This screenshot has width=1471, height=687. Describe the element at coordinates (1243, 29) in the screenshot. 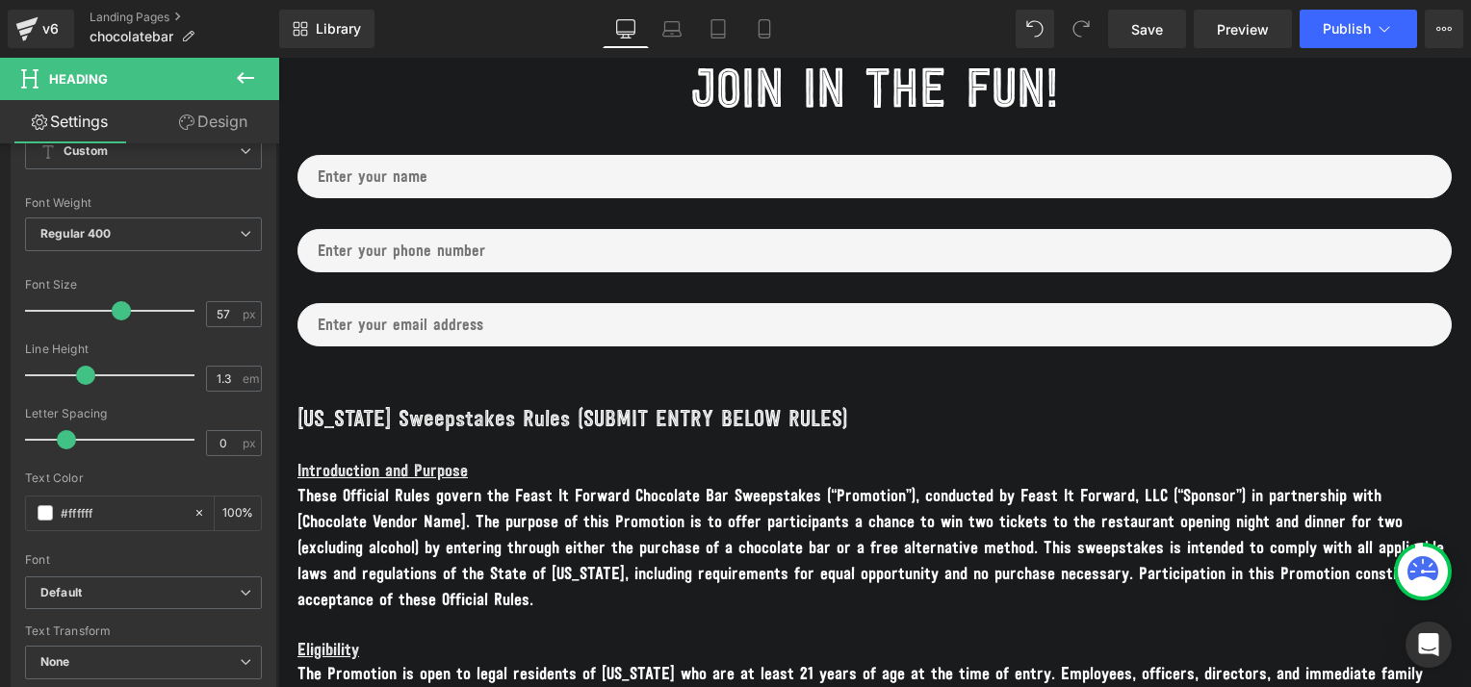

I see `a: Preview` at that location.